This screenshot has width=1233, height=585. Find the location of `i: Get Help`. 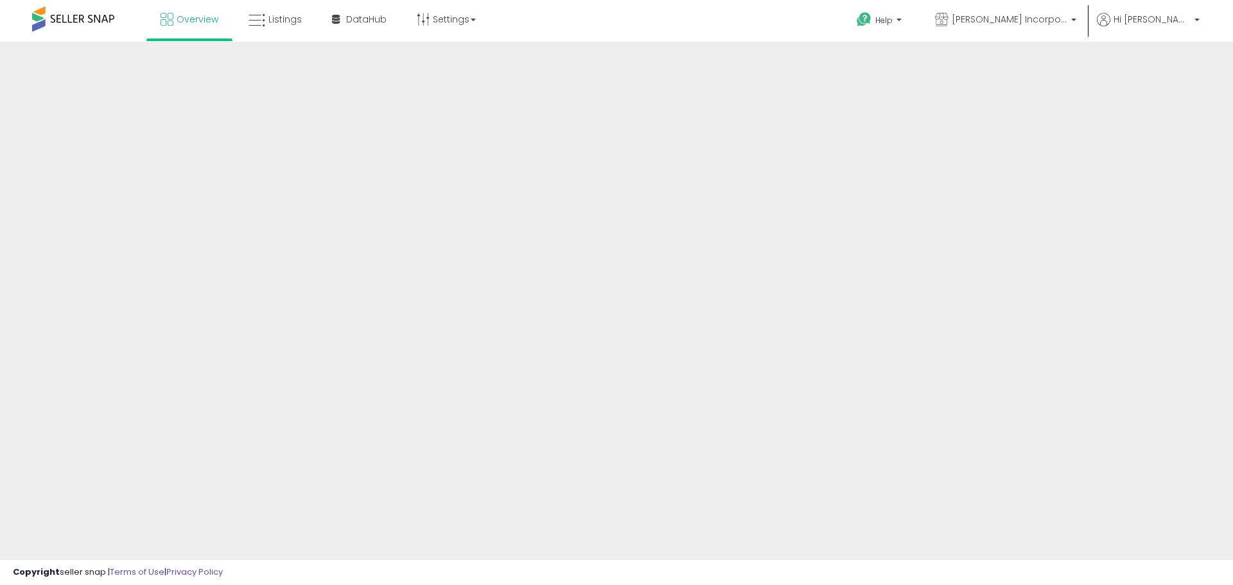

i: Get Help is located at coordinates (863, 19).